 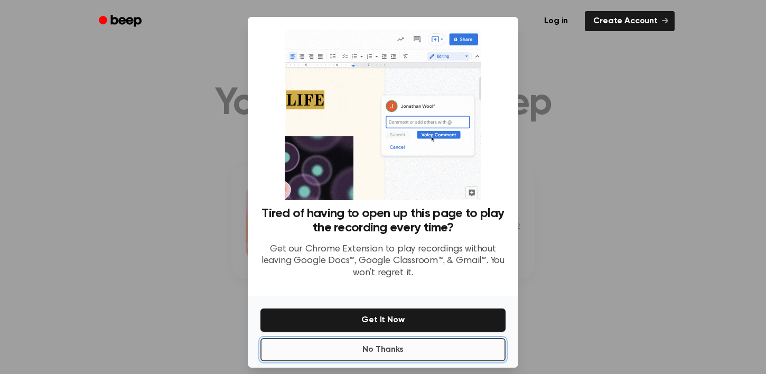 What do you see at coordinates (383, 115) in the screenshot?
I see `img: Beep extension in action` at bounding box center [383, 115].